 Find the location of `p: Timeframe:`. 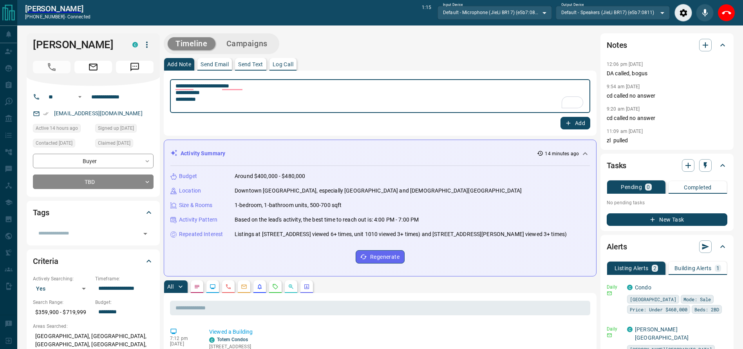

p: Timeframe: is located at coordinates (124, 279).